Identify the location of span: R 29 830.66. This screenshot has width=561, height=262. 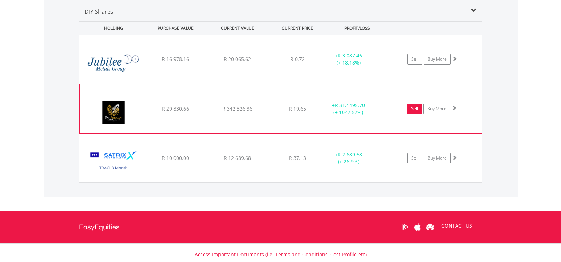
(175, 108).